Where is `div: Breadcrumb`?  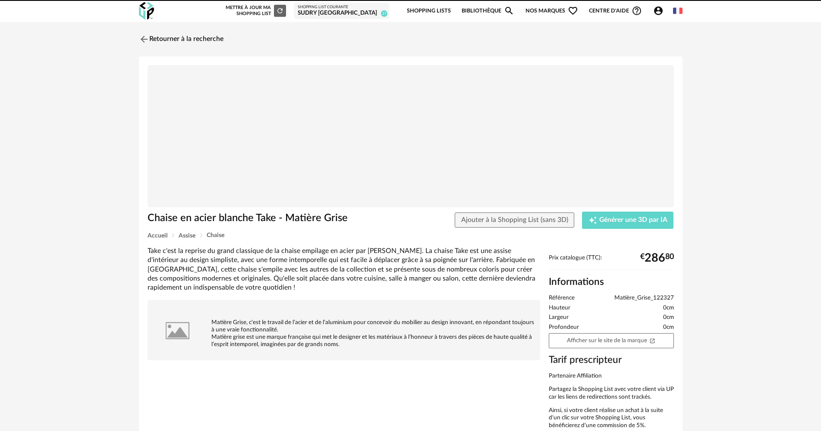 div: Breadcrumb is located at coordinates (411, 235).